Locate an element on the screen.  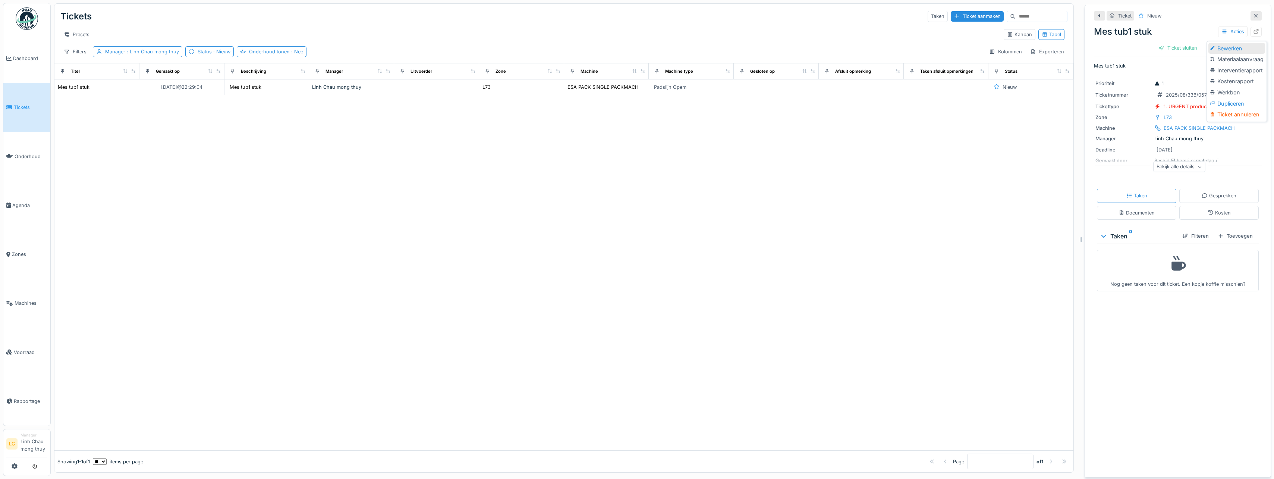
div: Ticketnummer is located at coordinates (1123, 95).